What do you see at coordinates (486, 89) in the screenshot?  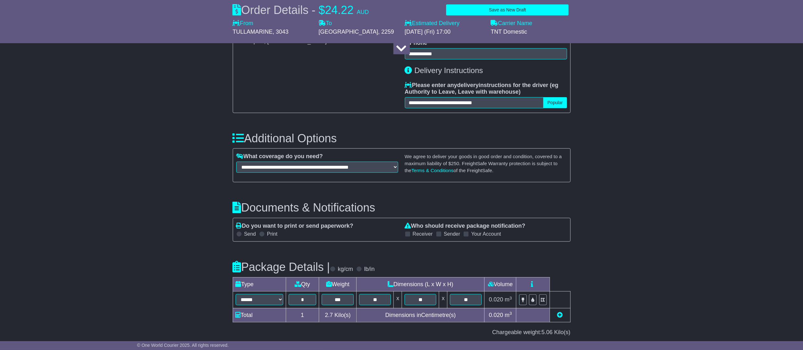 I see `label: Please enter any instructions for the driver ( )` at bounding box center [486, 89].